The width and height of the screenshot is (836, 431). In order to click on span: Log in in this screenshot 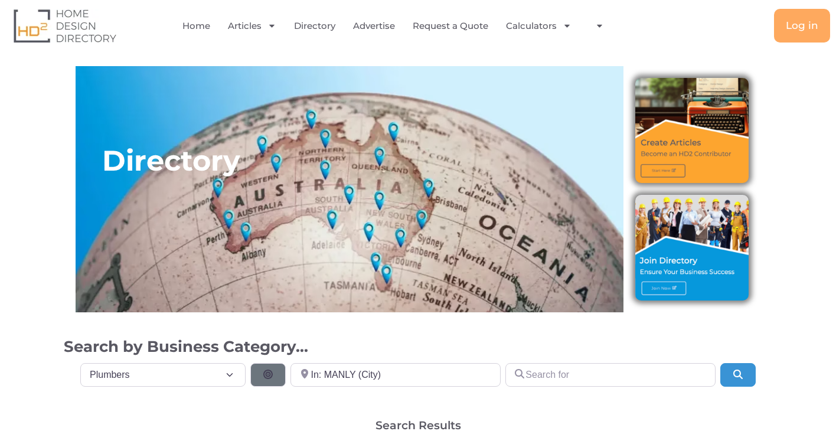, I will do `click(801, 25)`.